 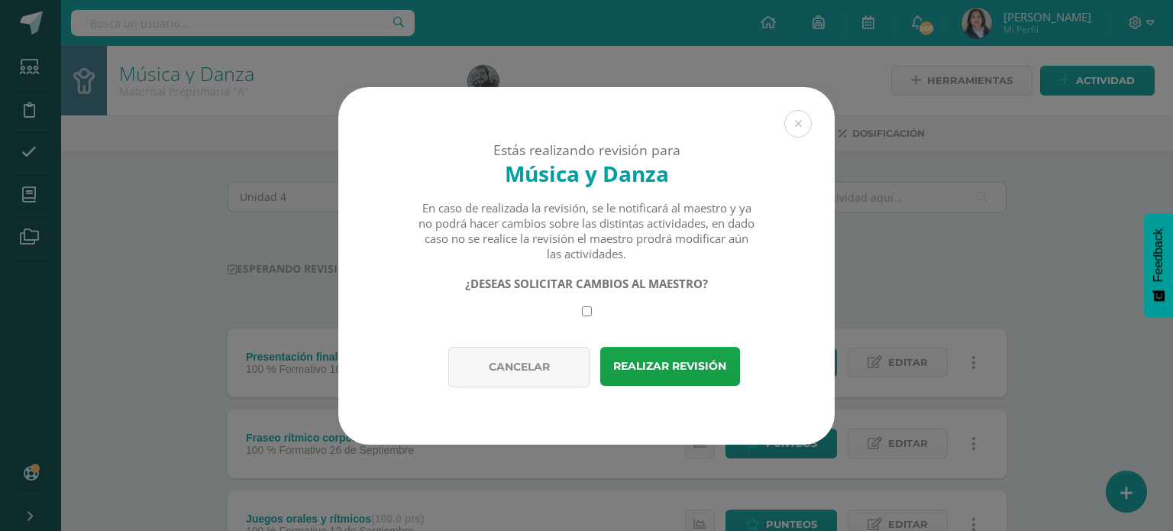 What do you see at coordinates (586, 231) in the screenshot?
I see `div: En caso de realizada la revisión, se le notificará al maestro y ya no podrá hacer cambios sobre l...` at bounding box center [586, 231].